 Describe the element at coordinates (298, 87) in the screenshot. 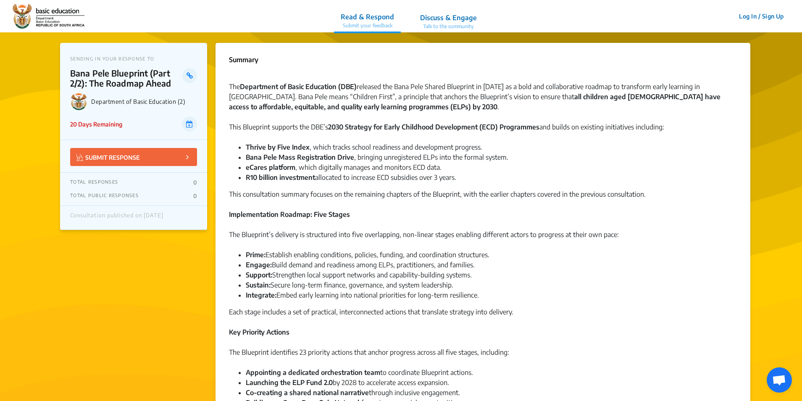

I see `strong: Department of Basic Education (DBE)` at that location.